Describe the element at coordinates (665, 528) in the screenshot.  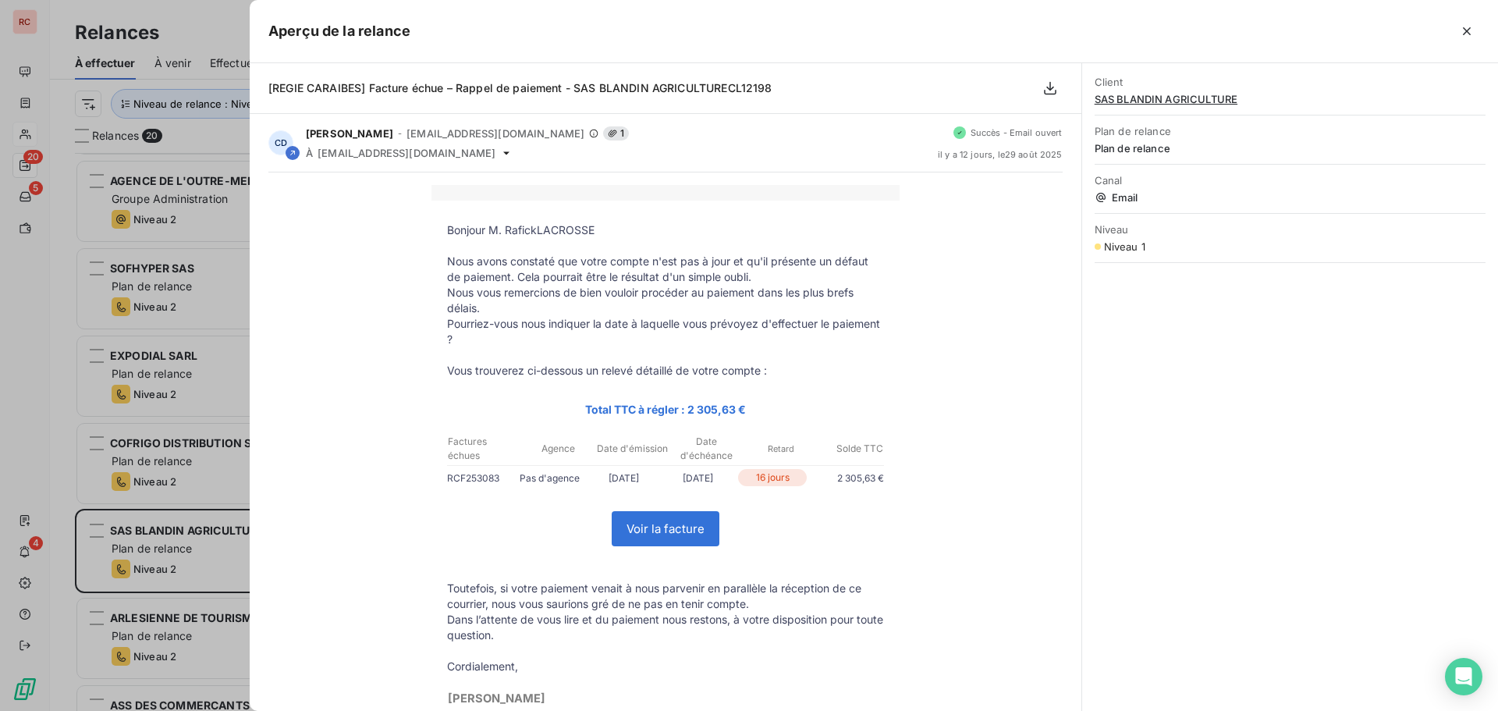
I see `a: Voir la facture` at that location.